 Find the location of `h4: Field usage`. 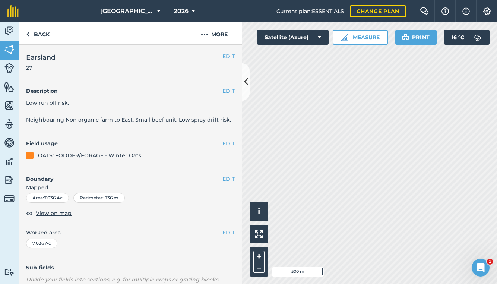

h4: Field usage is located at coordinates (124, 143).